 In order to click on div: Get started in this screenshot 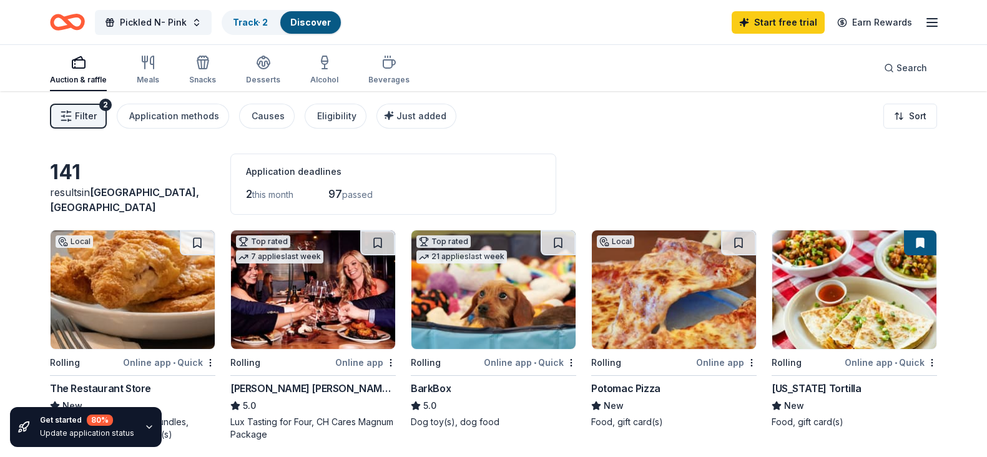, I will do `click(87, 420)`.